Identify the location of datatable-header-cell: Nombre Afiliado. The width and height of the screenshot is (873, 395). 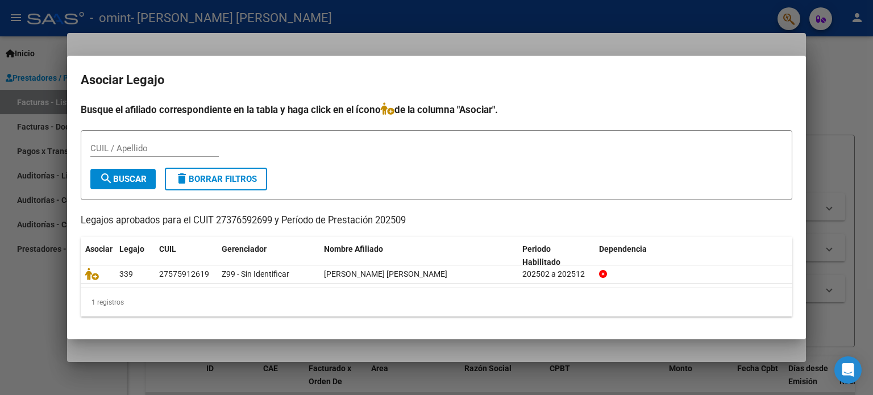
(418, 256).